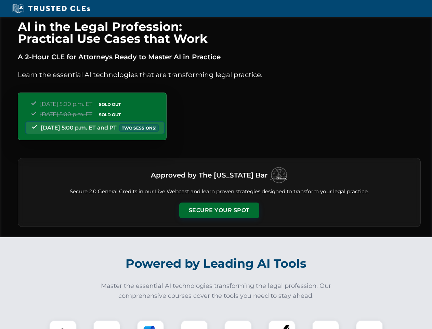  Describe the element at coordinates (51, 9) in the screenshot. I see `img: Trusted CLEs` at that location.